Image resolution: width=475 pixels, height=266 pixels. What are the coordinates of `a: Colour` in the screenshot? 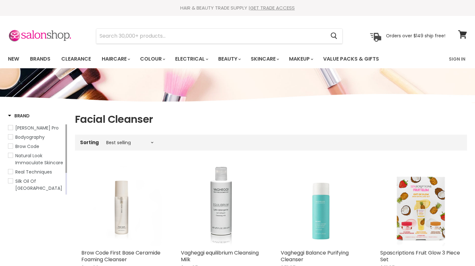 It's located at (152, 59).